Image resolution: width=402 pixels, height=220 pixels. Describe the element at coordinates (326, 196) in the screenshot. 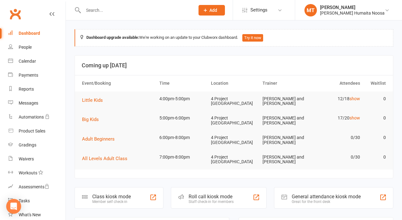

I see `div: General attendance kiosk mode` at that location.